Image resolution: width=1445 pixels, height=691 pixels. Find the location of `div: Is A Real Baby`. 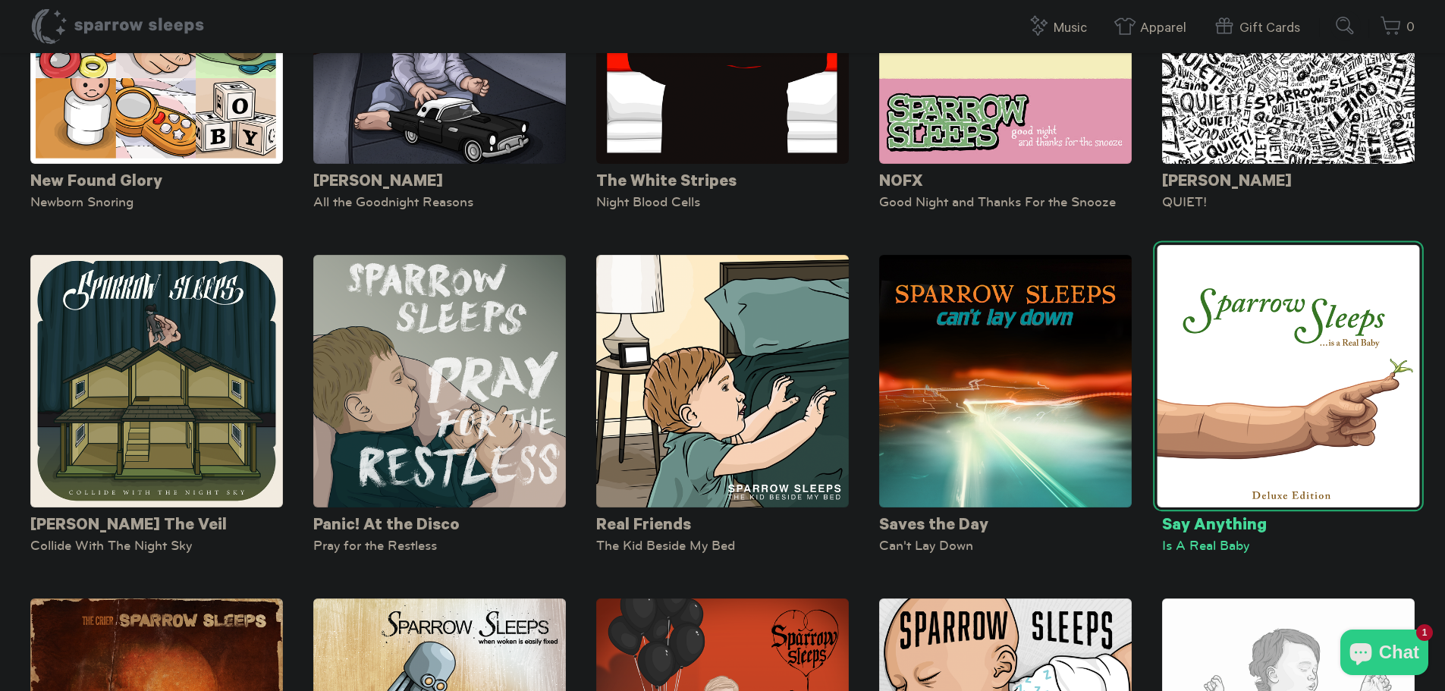

div: Is A Real Baby is located at coordinates (1288, 545).